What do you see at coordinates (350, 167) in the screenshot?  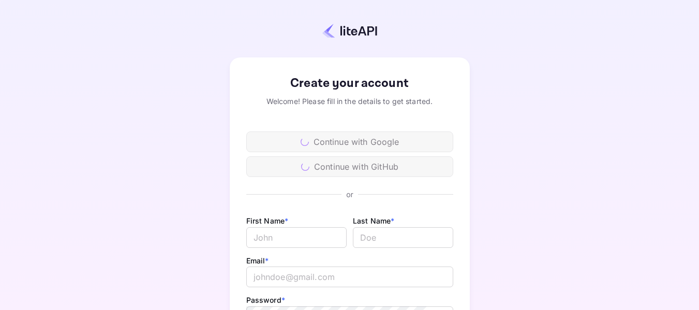 I see `div: Continue with GitHub` at bounding box center [350, 167].